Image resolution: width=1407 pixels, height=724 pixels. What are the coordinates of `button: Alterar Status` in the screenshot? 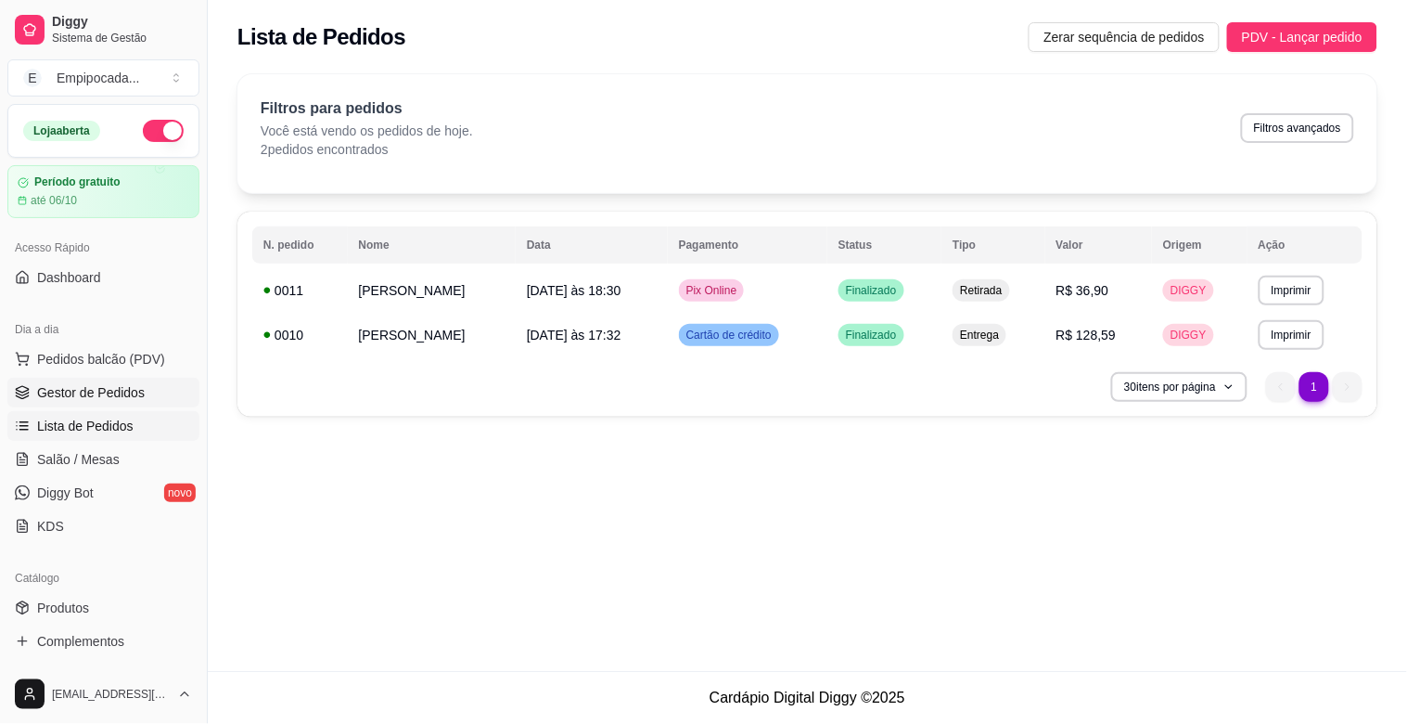 It's located at (163, 131).